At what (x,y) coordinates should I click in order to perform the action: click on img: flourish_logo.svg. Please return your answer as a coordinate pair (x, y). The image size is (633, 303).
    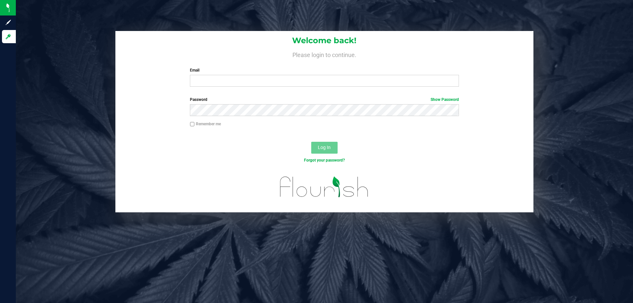
    Looking at the image, I should click on (324, 187).